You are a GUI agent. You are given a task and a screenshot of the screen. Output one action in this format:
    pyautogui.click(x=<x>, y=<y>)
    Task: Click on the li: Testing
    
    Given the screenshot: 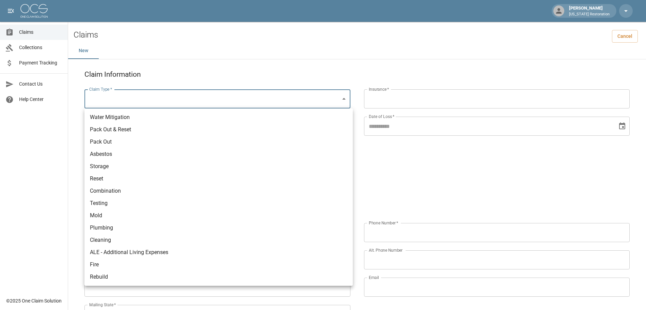 What is the action you would take?
    pyautogui.click(x=219, y=203)
    